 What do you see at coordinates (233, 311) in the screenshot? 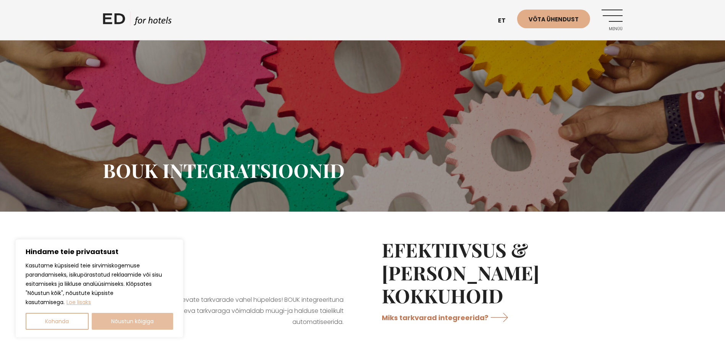
I see `p: Ära raiska aega erinevate tarkvarade vahel hüpeldes! BOUK integreerituna ligi 20 erineva tarkvara...` at bounding box center [233, 311].